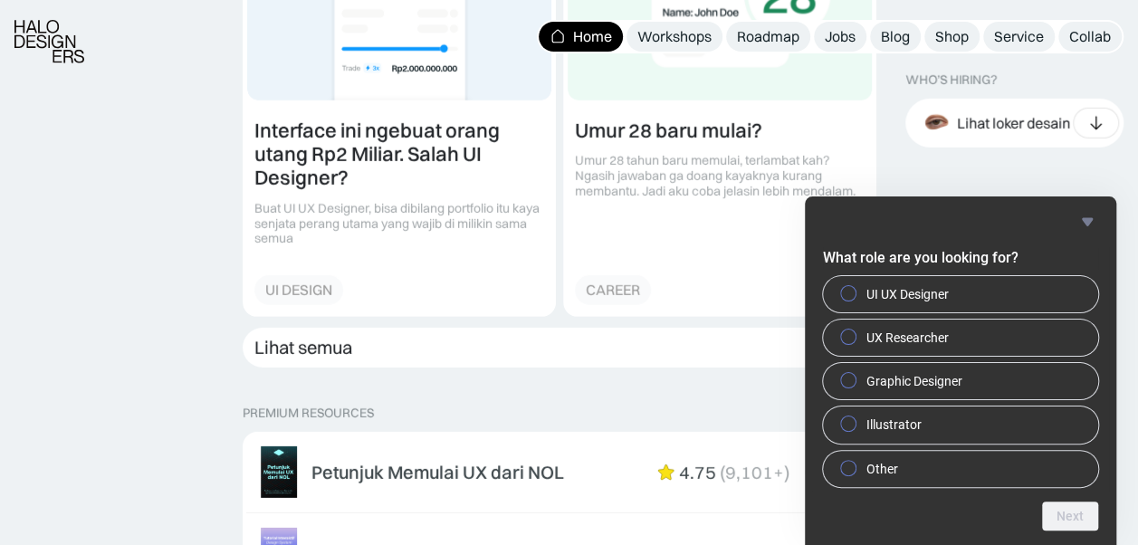 The height and width of the screenshot is (545, 1138). I want to click on span: UI UX Designer, so click(907, 294).